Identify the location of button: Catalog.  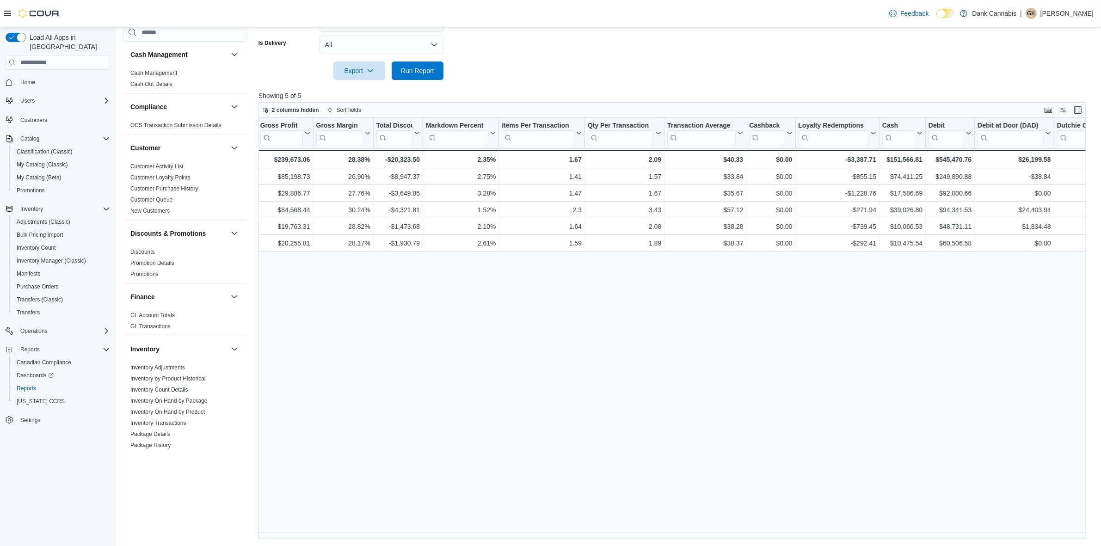
(30, 139).